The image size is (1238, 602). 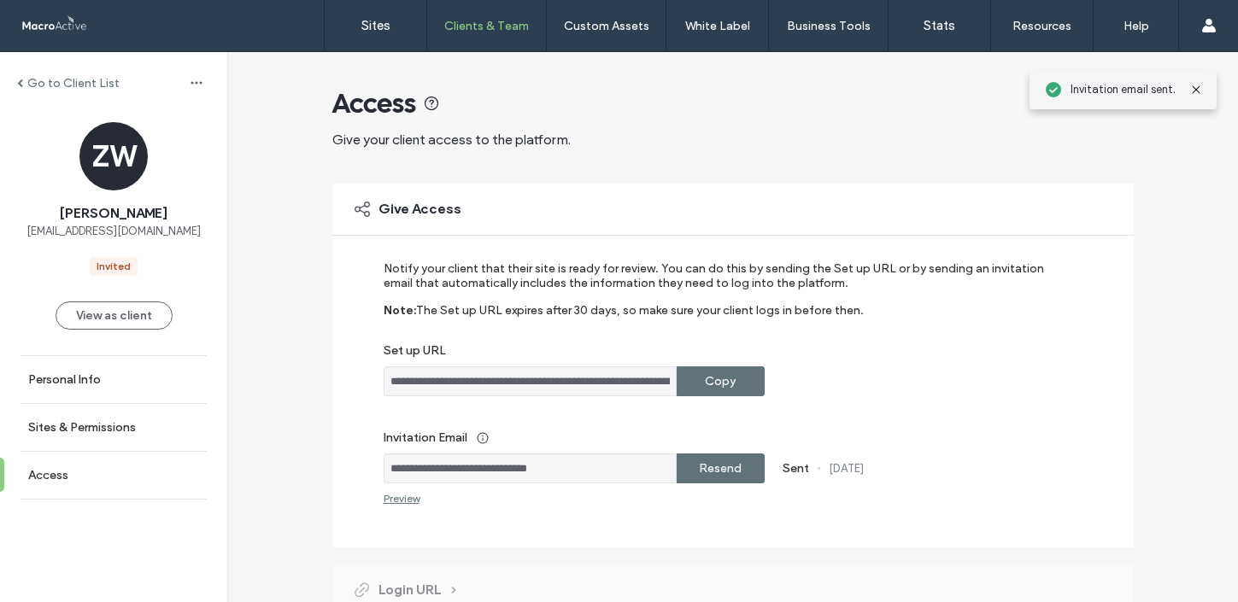 I want to click on label: Resources, so click(x=1042, y=26).